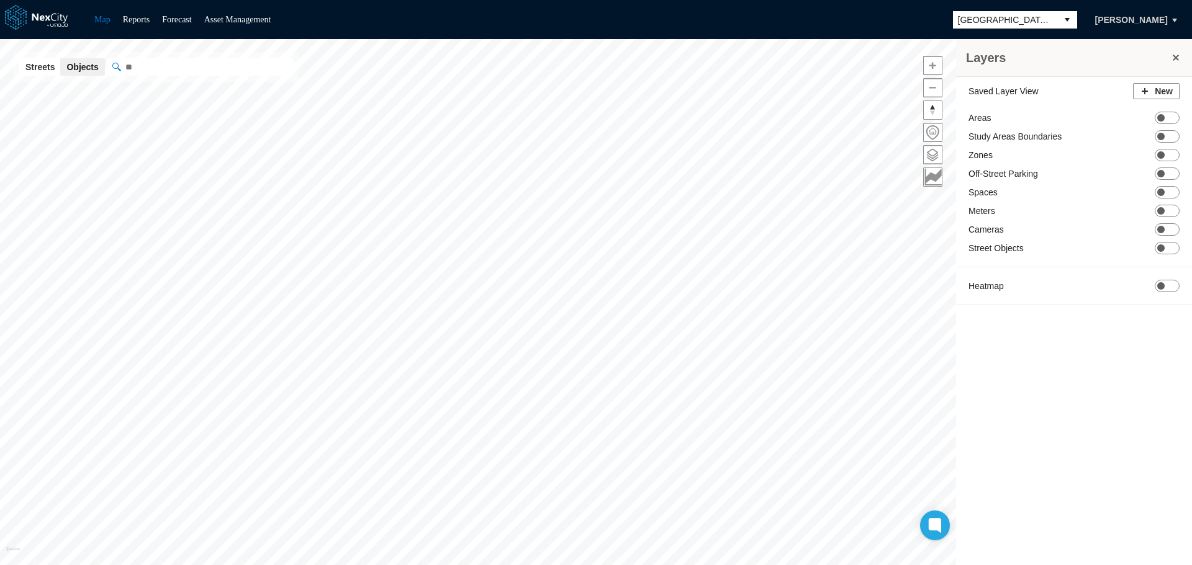 The image size is (1192, 565). What do you see at coordinates (12, 554) in the screenshot?
I see `a: Mapbox homepage` at bounding box center [12, 554].